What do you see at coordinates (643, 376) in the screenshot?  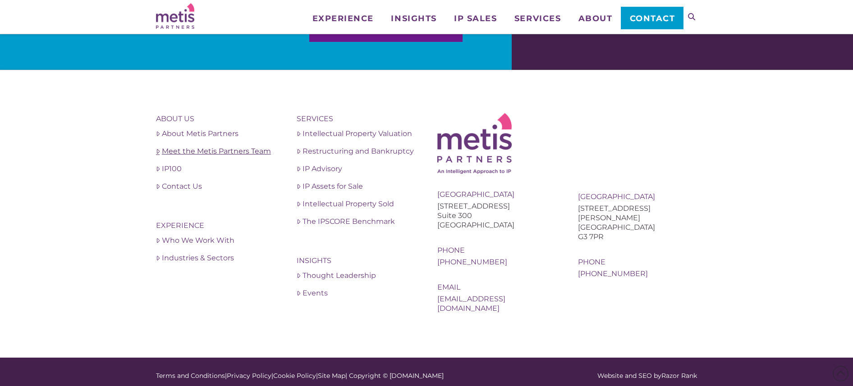 I see `div: Website and SEO by` at bounding box center [643, 376].